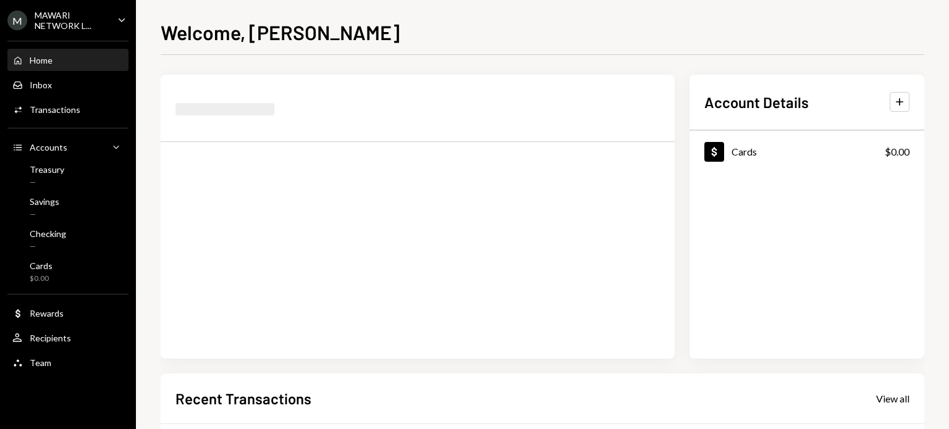 The height and width of the screenshot is (429, 949). Describe the element at coordinates (68, 60) in the screenshot. I see `a: Home` at that location.